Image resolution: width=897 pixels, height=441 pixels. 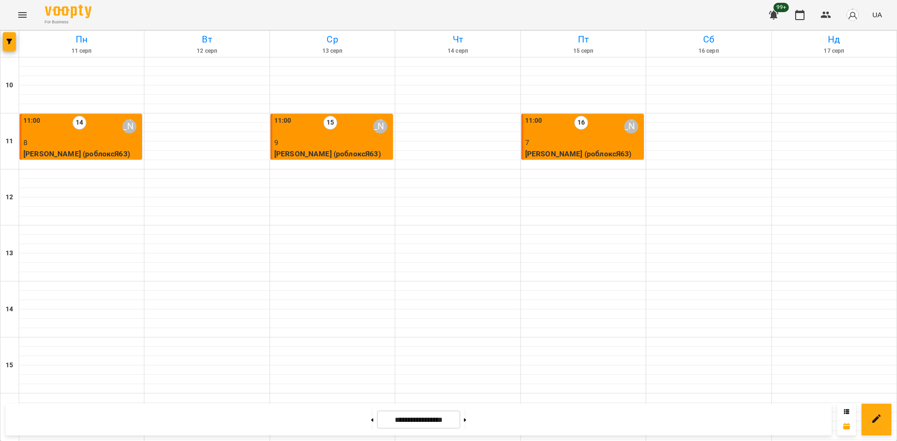 What do you see at coordinates (82, 143) in the screenshot?
I see `p: 8` at bounding box center [82, 143].